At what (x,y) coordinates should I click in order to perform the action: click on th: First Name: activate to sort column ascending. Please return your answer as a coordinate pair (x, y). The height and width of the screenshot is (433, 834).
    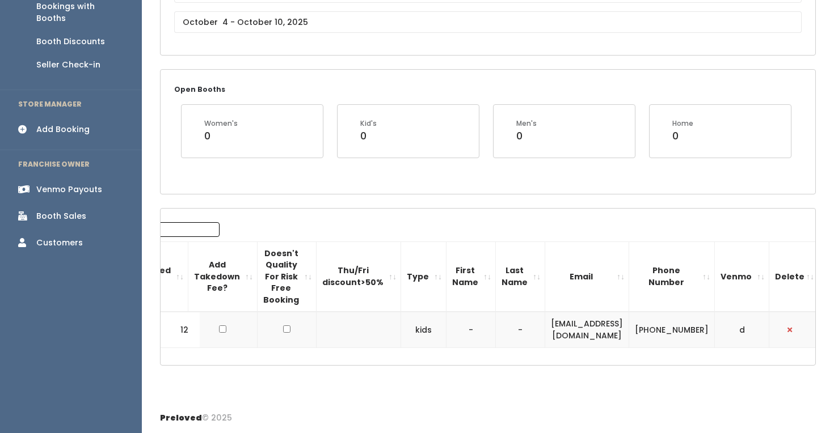
    Looking at the image, I should click on (471, 277).